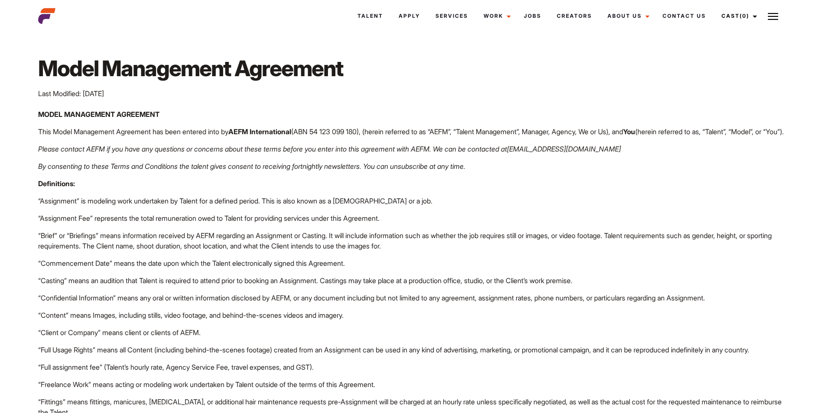 The width and height of the screenshot is (822, 413). What do you see at coordinates (191, 315) in the screenshot?
I see `span: “Content” means Images, including stills, video footage, and behind-the-scenes videos and imagery.` at bounding box center [191, 315].